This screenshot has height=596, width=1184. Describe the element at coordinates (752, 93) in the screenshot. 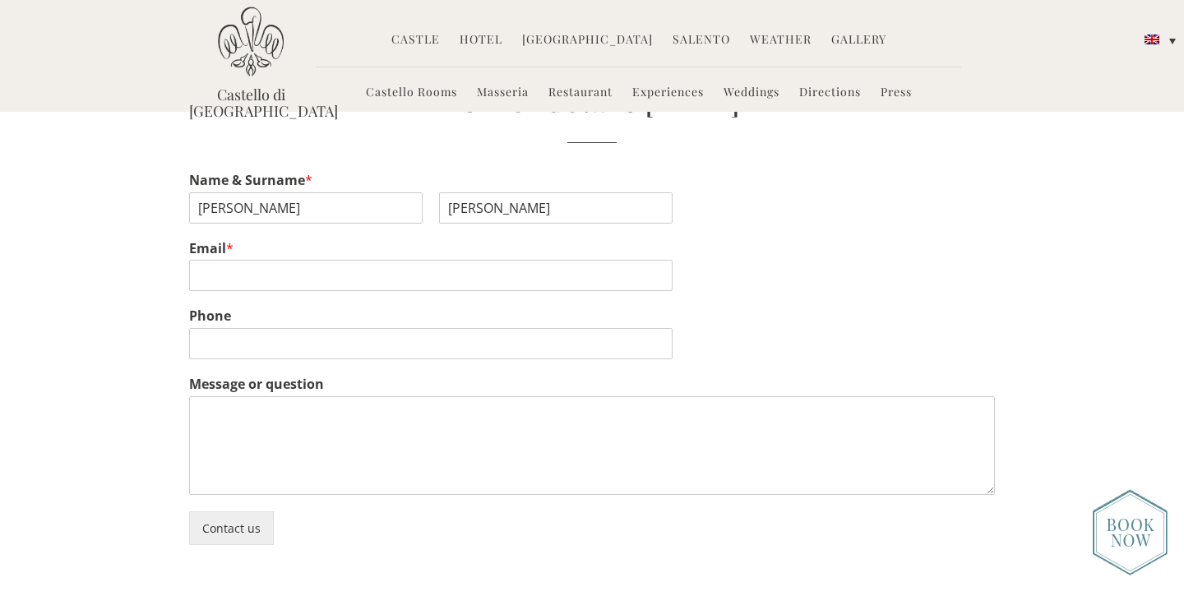

I see `a: Weddings` at that location.